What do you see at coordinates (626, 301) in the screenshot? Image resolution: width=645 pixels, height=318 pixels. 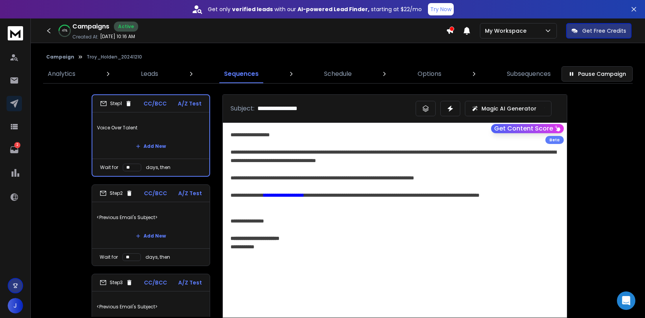 I see `div: Open Intercom Messenger` at bounding box center [626, 301].